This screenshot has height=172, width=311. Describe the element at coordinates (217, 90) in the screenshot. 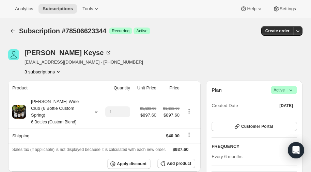

I see `h2: Plan` at that location.